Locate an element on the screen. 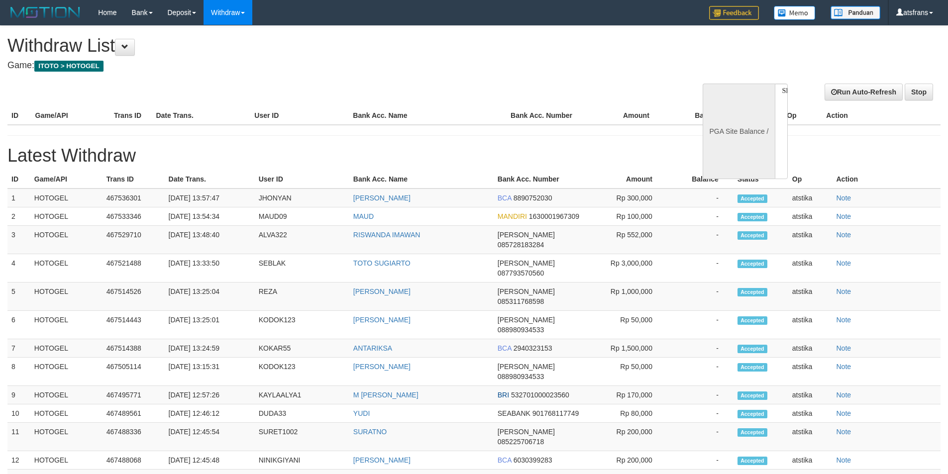  td: 467514526 is located at coordinates (133, 297).